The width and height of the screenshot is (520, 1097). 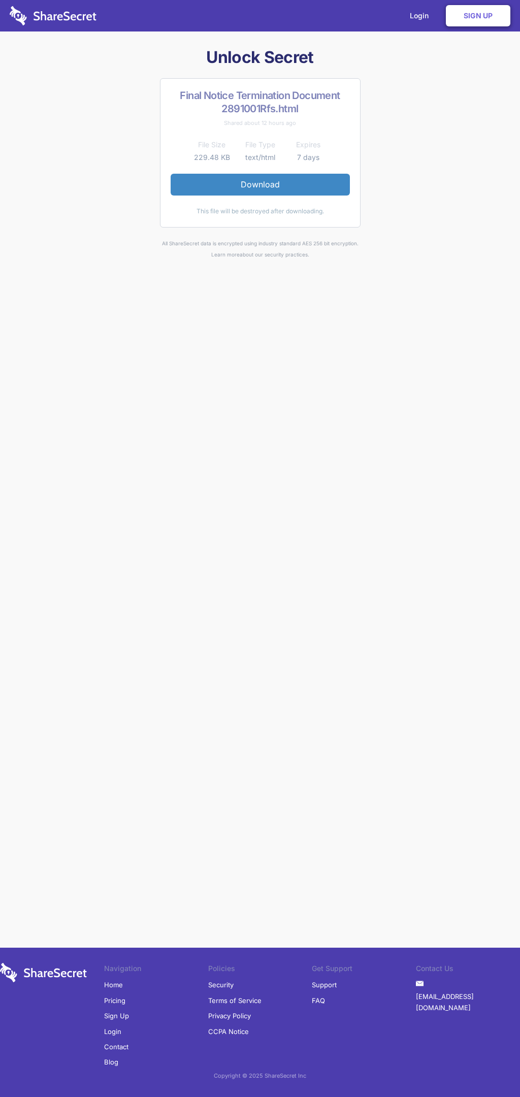 What do you see at coordinates (260, 123) in the screenshot?
I see `div: Shared about 12 hours ago` at bounding box center [260, 123].